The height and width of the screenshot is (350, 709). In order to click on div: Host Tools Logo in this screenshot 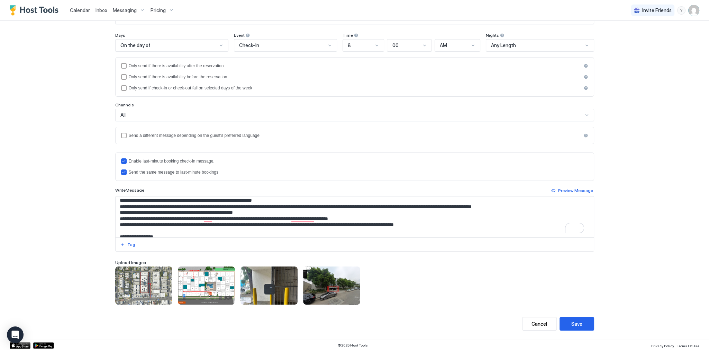, I will do `click(36, 10)`.